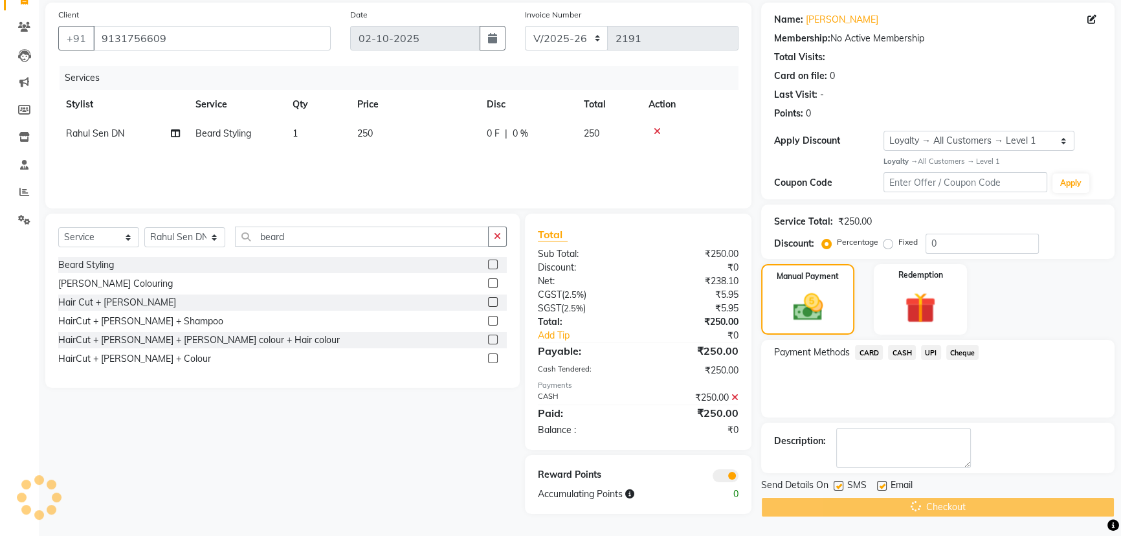 This screenshot has width=1121, height=536. What do you see at coordinates (550, 295) in the screenshot?
I see `span: CGST` at bounding box center [550, 295].